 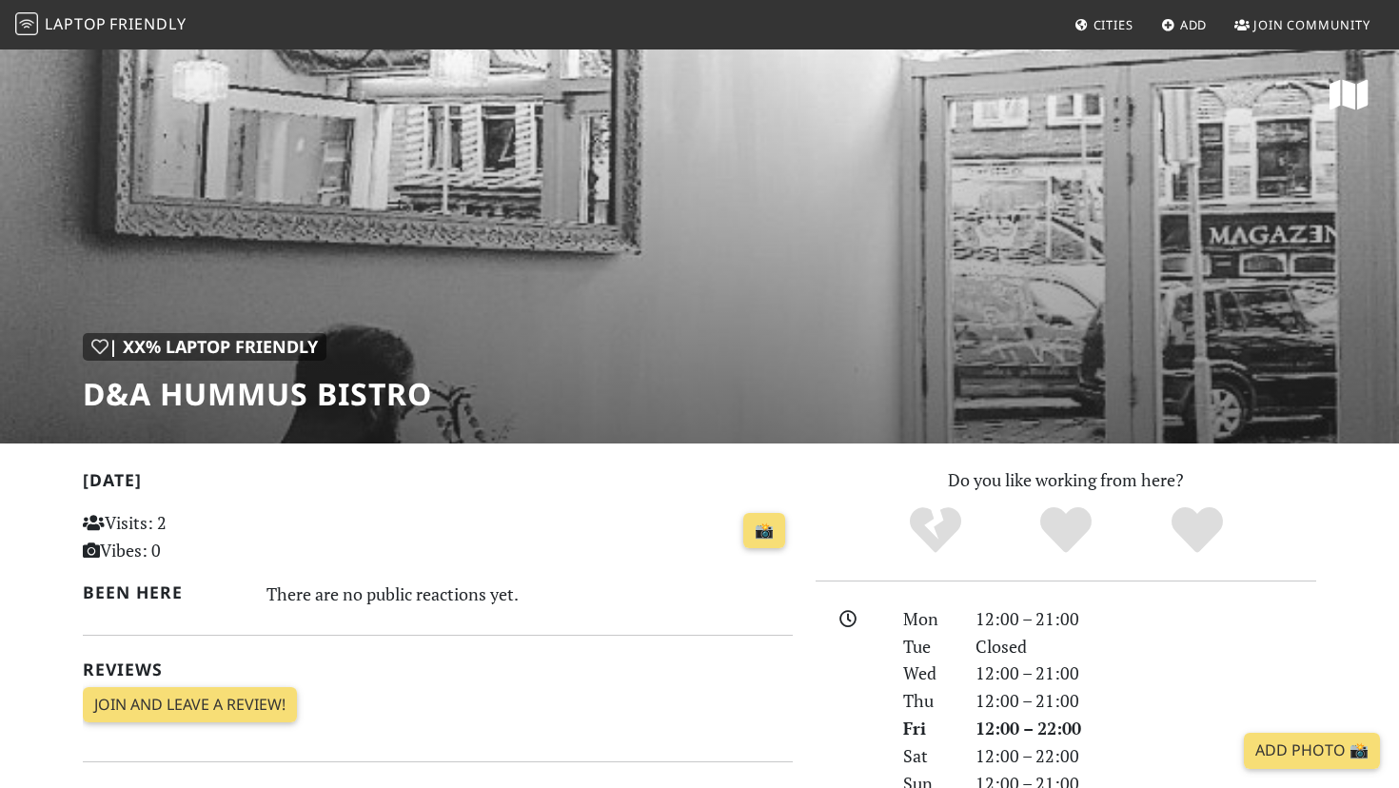 What do you see at coordinates (27, 24) in the screenshot?
I see `img: LaptopFriendly` at bounding box center [27, 24].